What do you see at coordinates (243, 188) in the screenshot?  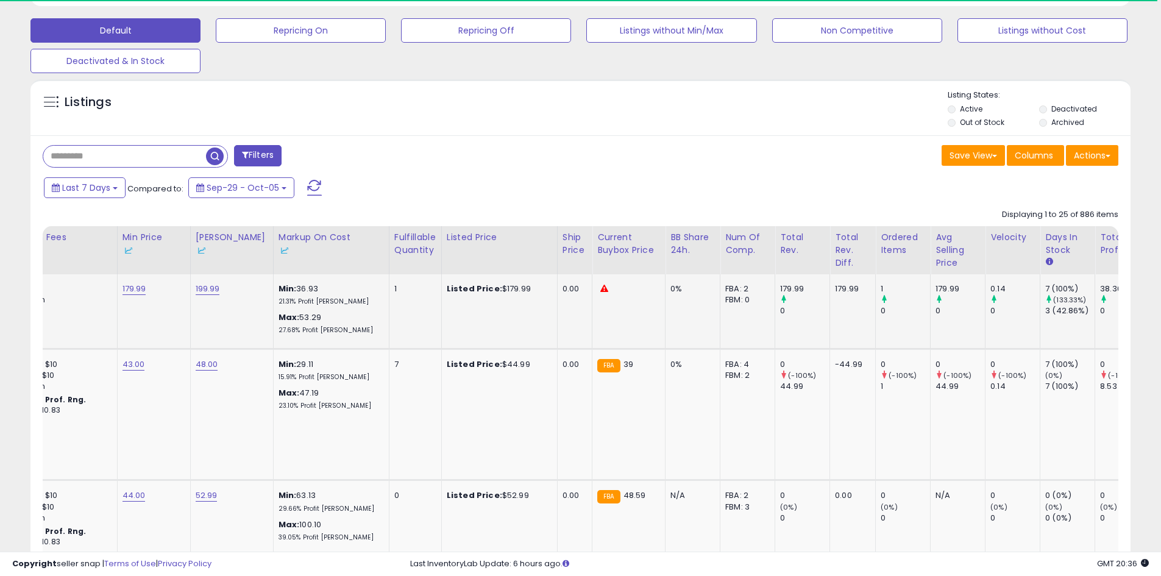 I see `span: Sep-29 - Oct-05` at bounding box center [243, 188].